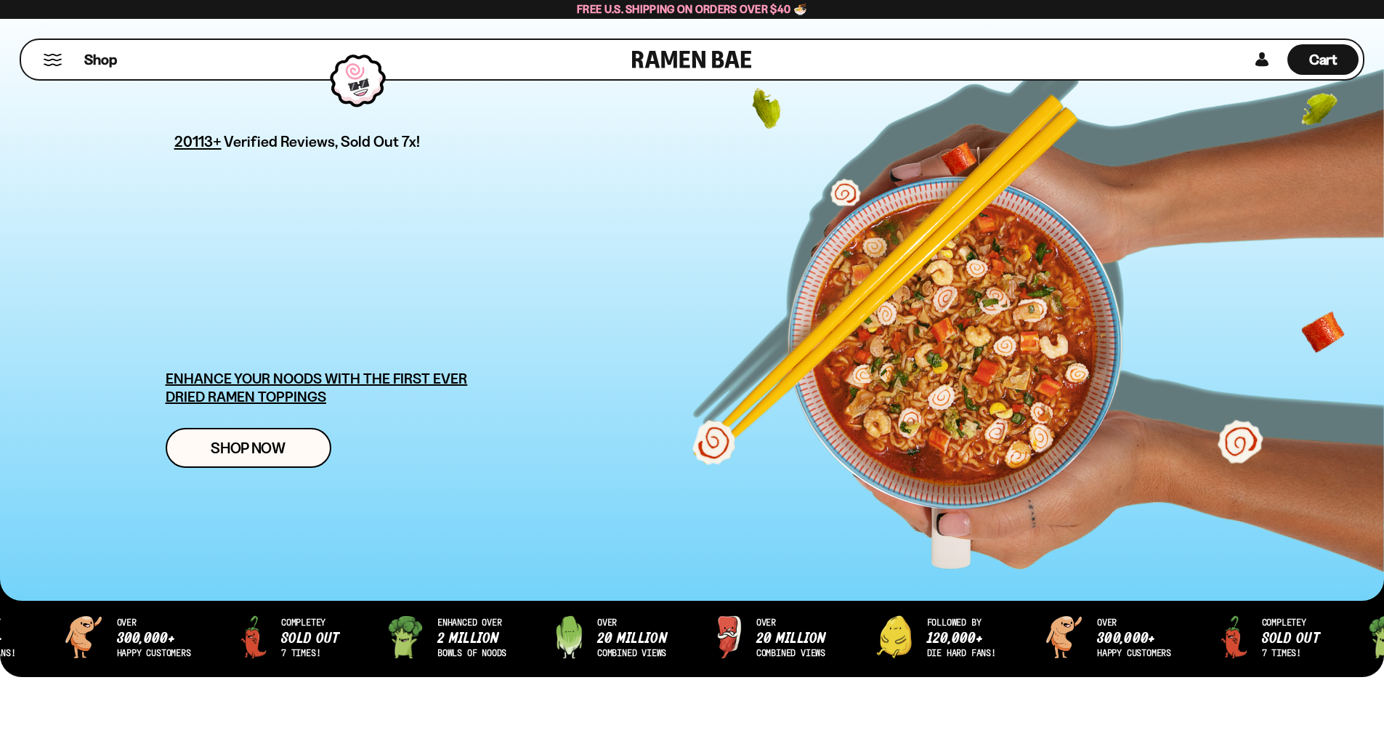 This screenshot has height=749, width=1384. Describe the element at coordinates (100, 60) in the screenshot. I see `a: Shop` at that location.